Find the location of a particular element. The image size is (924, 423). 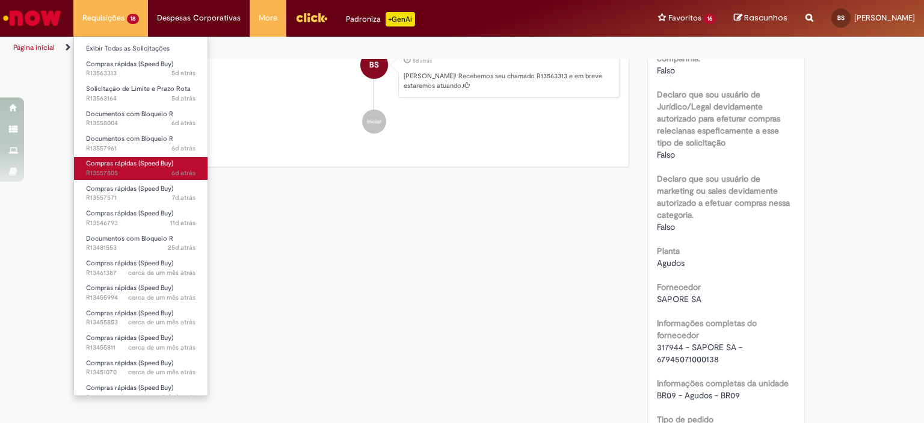

time: 23/09/2025 09:38:38 is located at coordinates (184, 173).